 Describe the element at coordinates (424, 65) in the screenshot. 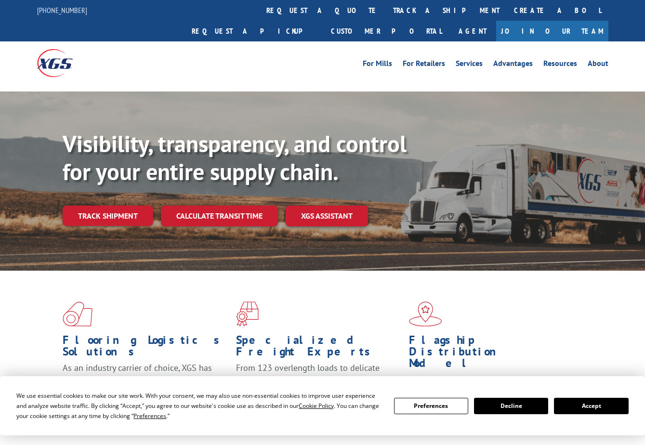

I see `a: For Retailers` at that location.